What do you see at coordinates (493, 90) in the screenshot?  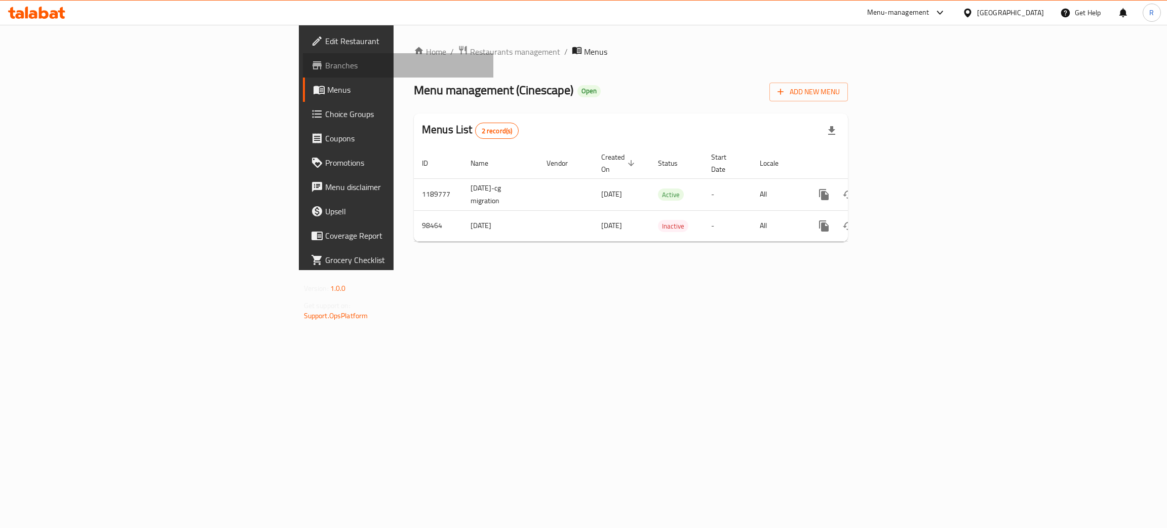 I see `span: Menu management ( Cinescape )` at bounding box center [493, 90].